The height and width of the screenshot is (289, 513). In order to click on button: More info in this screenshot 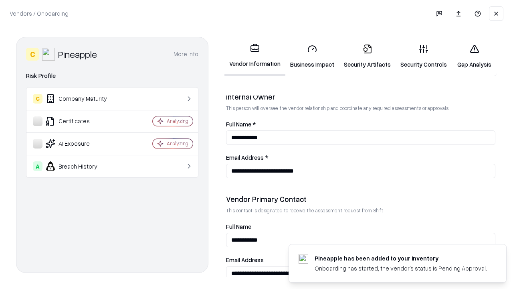, I will do `click(186, 54)`.